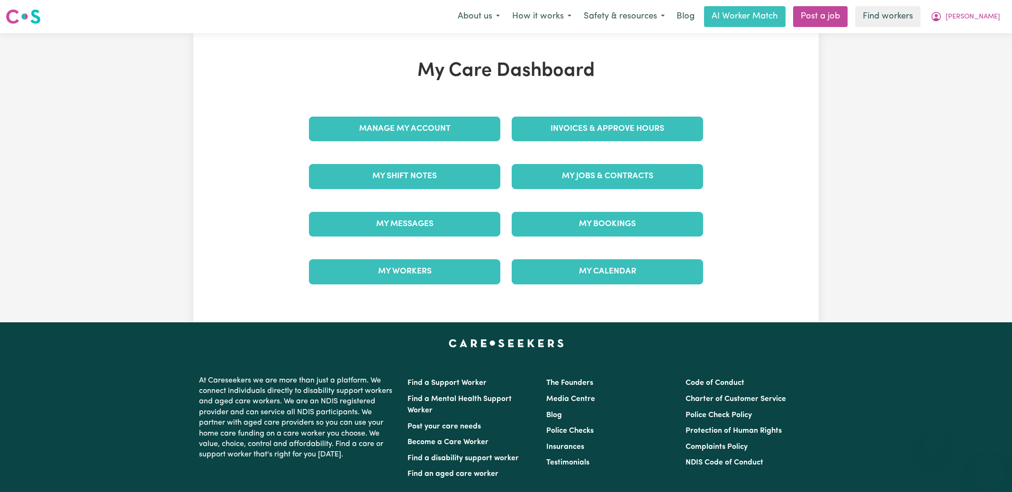  What do you see at coordinates (565, 447) in the screenshot?
I see `a: Insurances` at bounding box center [565, 447].